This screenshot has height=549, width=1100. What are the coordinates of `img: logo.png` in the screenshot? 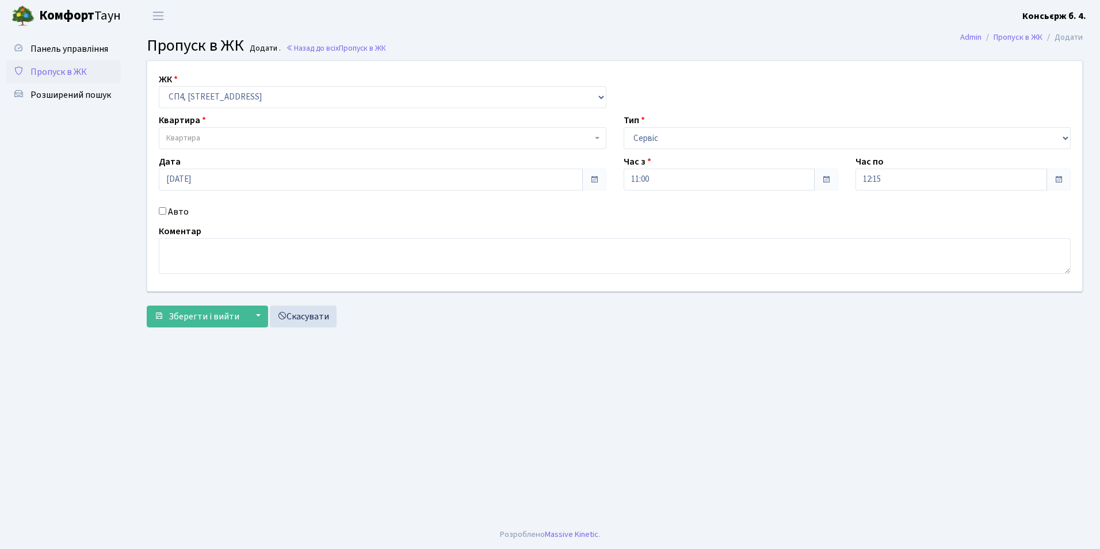 It's located at (23, 16).